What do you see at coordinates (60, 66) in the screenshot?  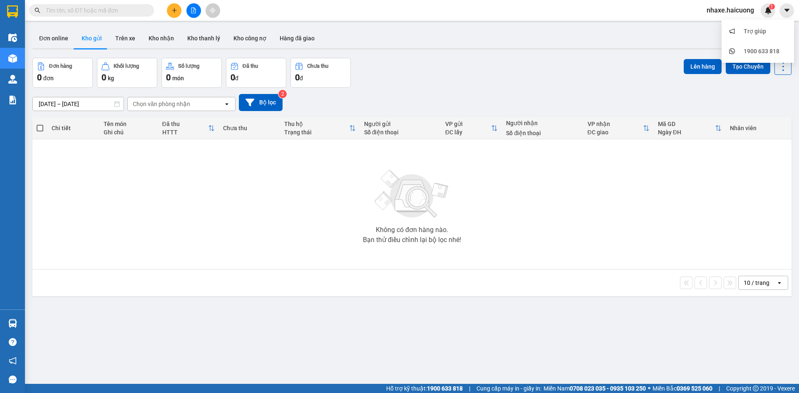 I see `div: Đơn hàng` at bounding box center [60, 66].